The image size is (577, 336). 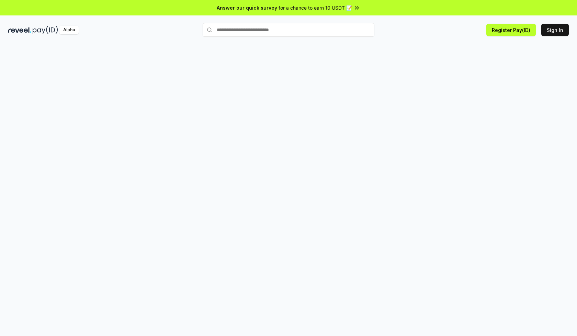 What do you see at coordinates (555, 30) in the screenshot?
I see `button: Sign In` at bounding box center [555, 30].